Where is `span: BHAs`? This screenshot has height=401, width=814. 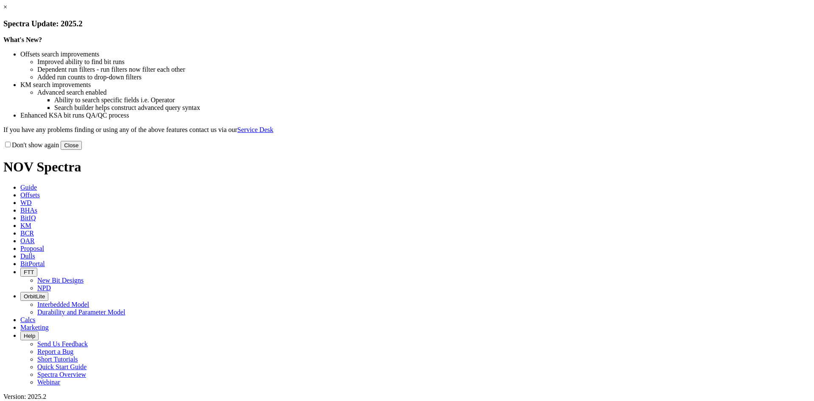 span: BHAs is located at coordinates (29, 210).